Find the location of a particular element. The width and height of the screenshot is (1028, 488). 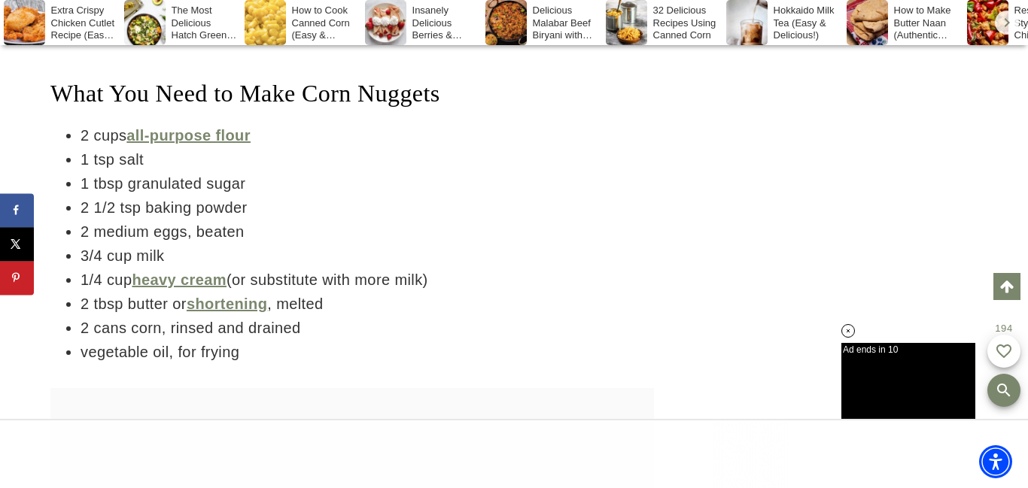

a: shortening is located at coordinates (227, 304).